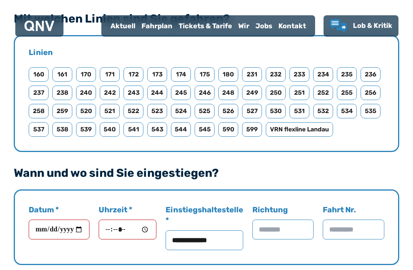  What do you see at coordinates (244, 26) in the screenshot?
I see `div: Wir` at bounding box center [244, 26].